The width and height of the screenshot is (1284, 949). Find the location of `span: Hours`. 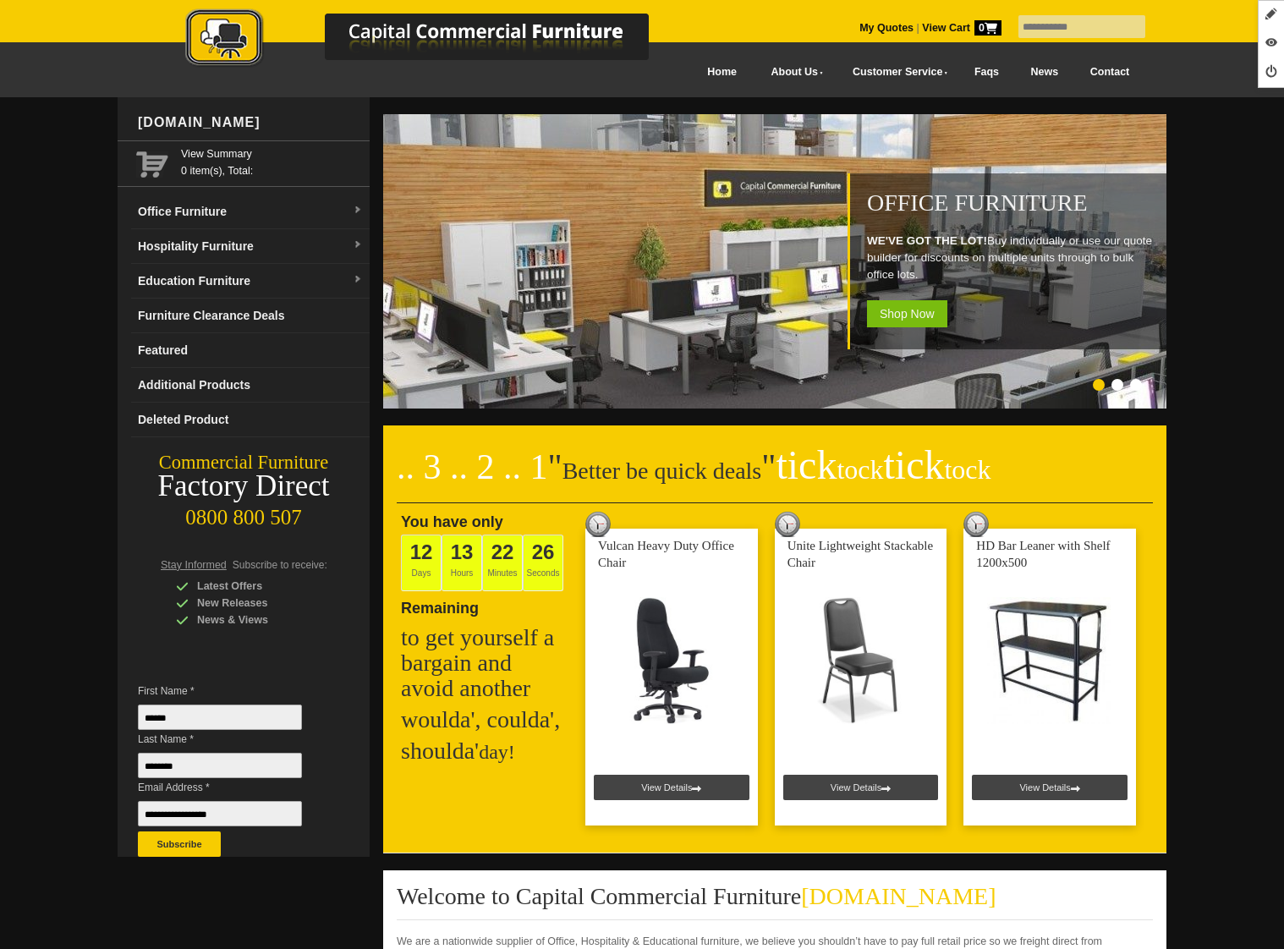

span: Hours is located at coordinates (462, 563).